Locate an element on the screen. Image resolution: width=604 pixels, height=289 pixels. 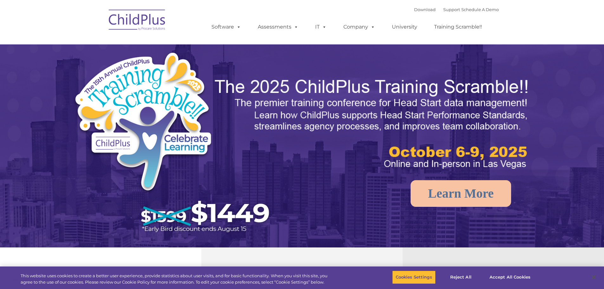
a: IT is located at coordinates (321, 27).